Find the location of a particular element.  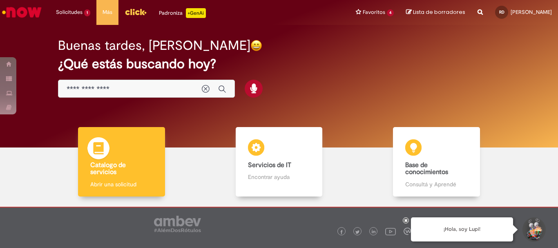

img: logo_footer_linkedin.png is located at coordinates (374, 232).